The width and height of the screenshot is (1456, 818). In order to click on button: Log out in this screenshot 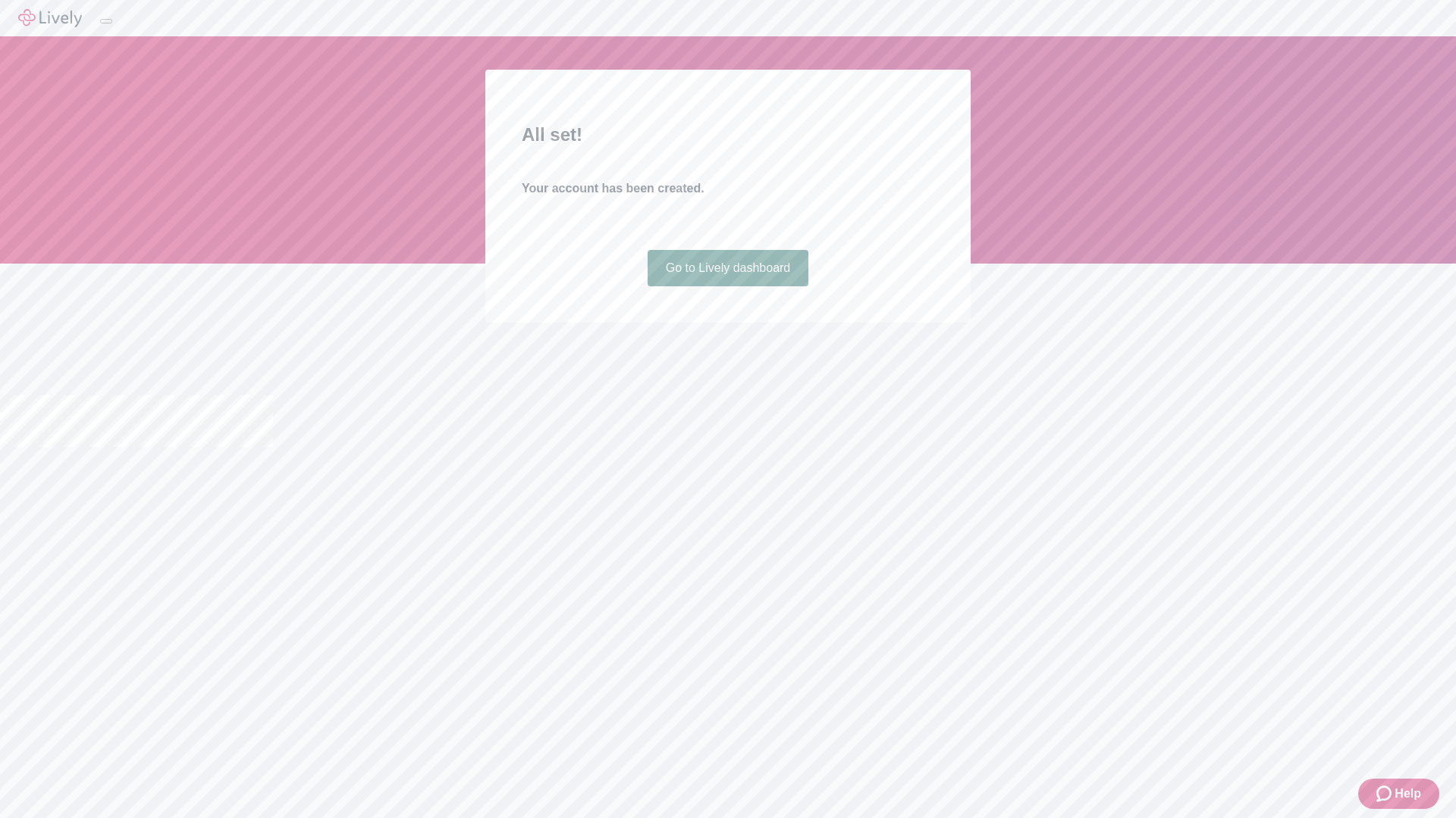, I will do `click(106, 21)`.